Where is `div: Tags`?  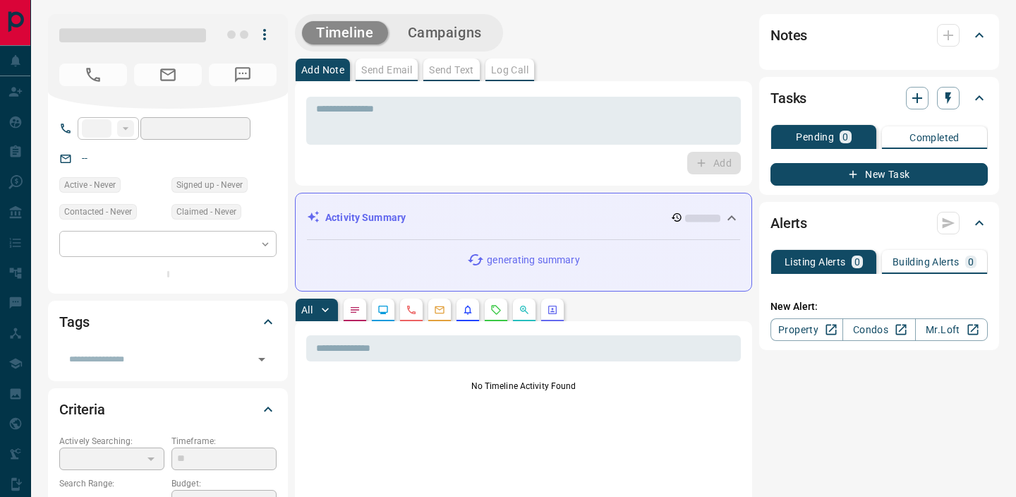
div: Tags is located at coordinates (168, 322).